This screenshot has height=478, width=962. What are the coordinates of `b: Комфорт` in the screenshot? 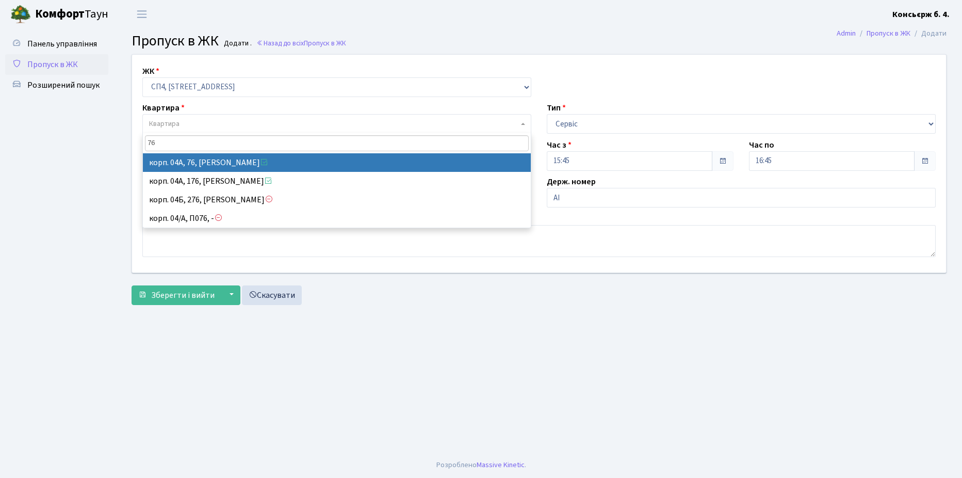 It's located at (60, 14).